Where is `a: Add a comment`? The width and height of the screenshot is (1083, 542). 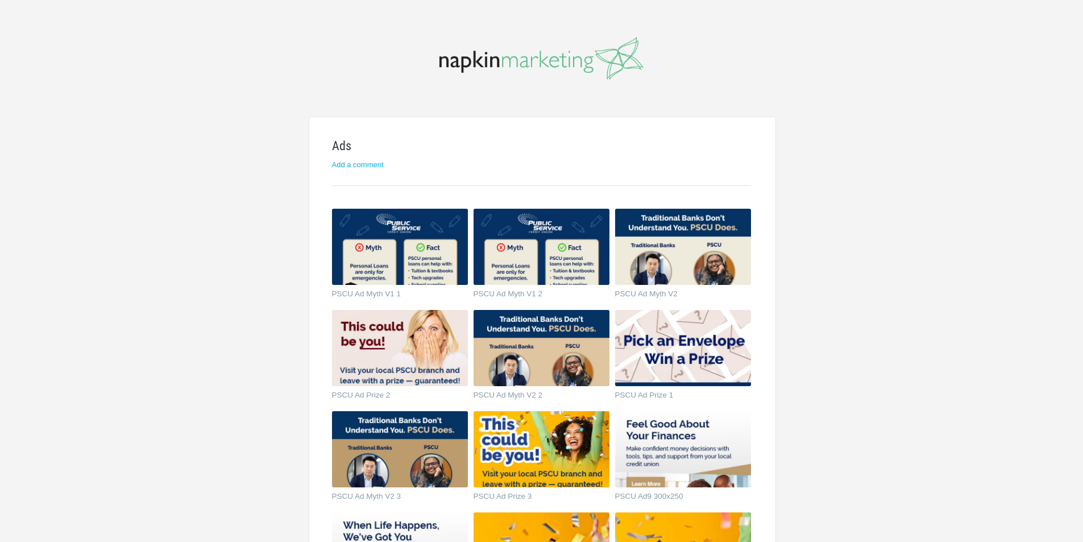
a: Add a comment is located at coordinates (358, 164).